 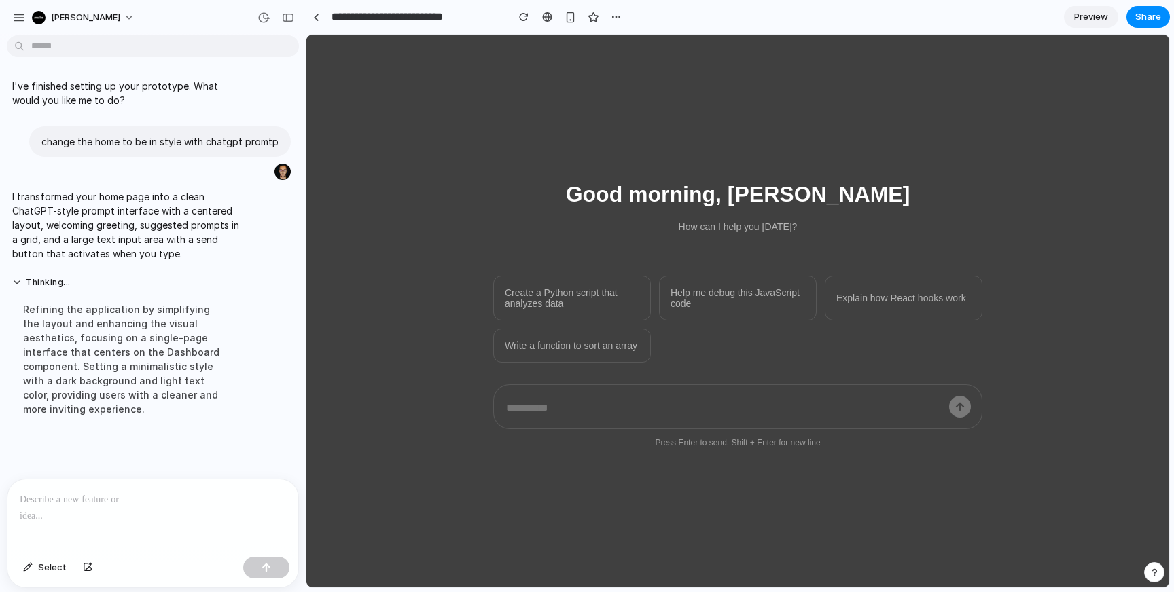 I want to click on p: Press Enter to send, Shift + Enter for new line, so click(x=431, y=408).